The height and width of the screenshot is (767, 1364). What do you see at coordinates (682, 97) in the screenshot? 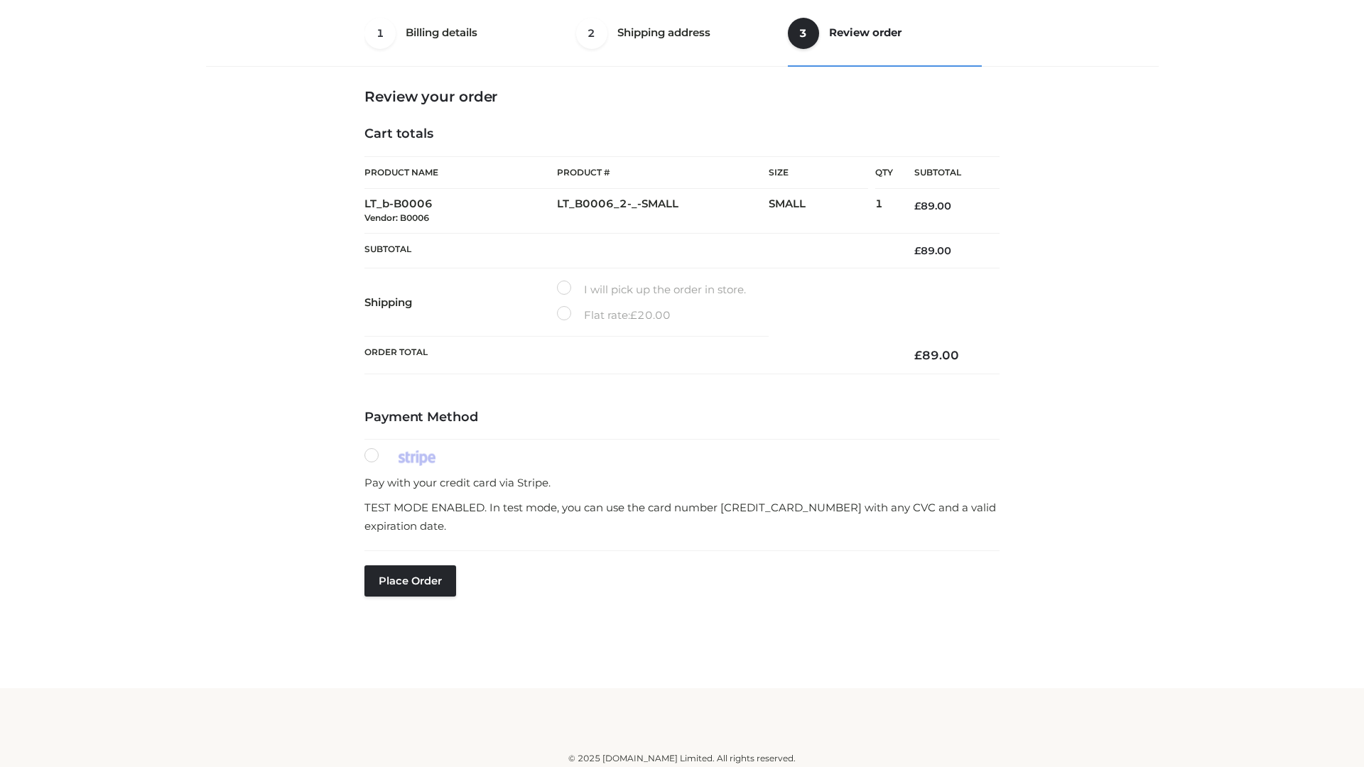
I see `h3: Review your order` at bounding box center [682, 97].